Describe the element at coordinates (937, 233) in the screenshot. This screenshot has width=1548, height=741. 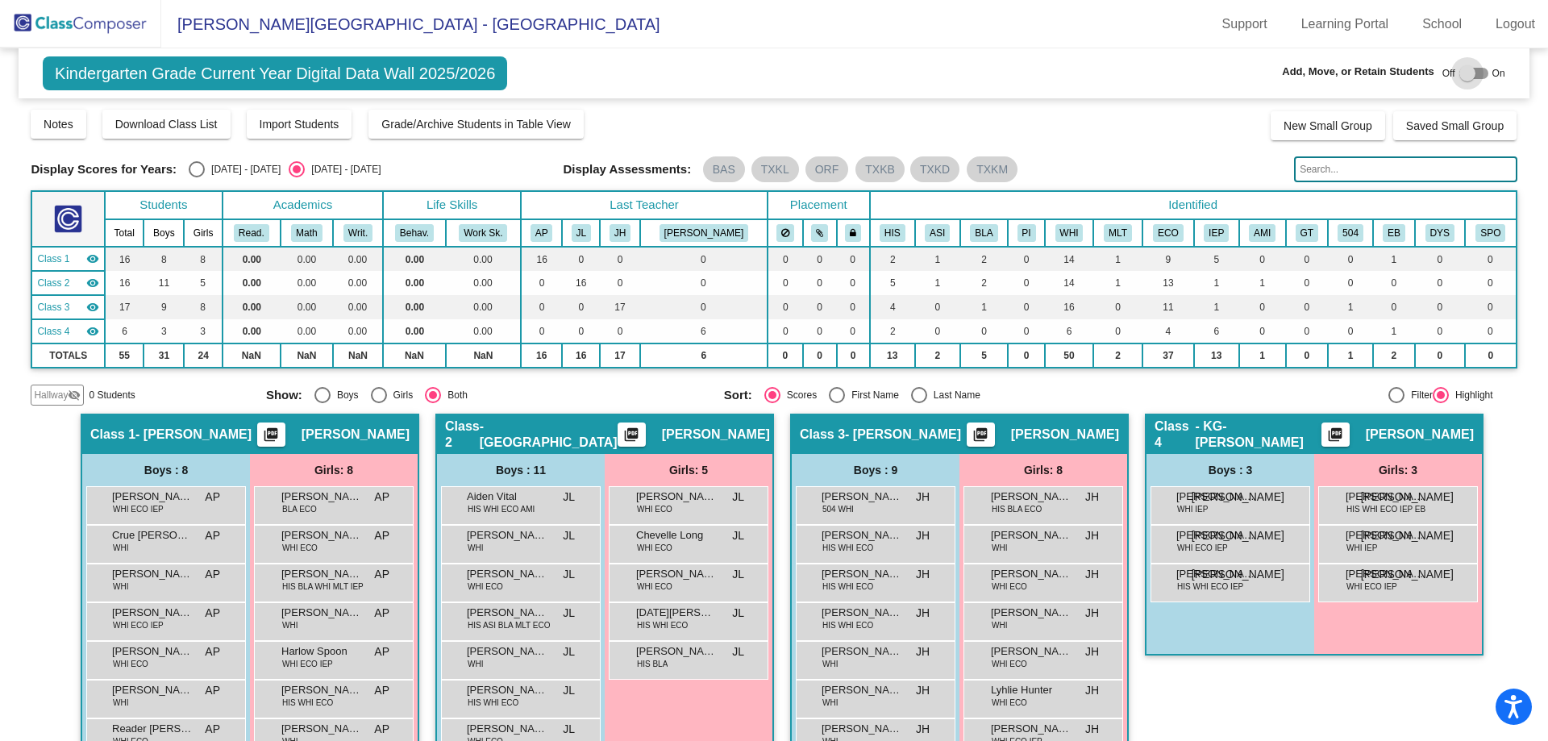
I see `button: ASI` at that location.